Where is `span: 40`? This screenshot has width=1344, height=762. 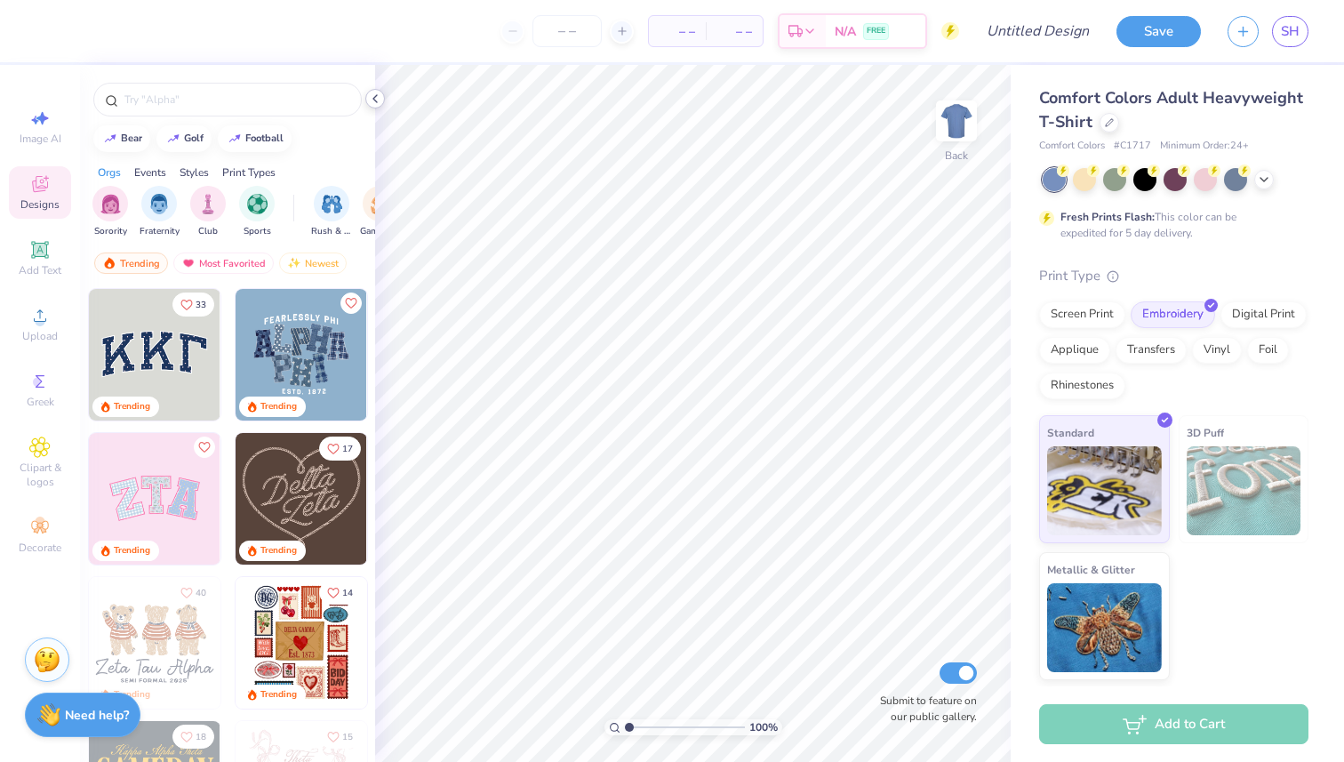
span: 40 is located at coordinates (201, 593).